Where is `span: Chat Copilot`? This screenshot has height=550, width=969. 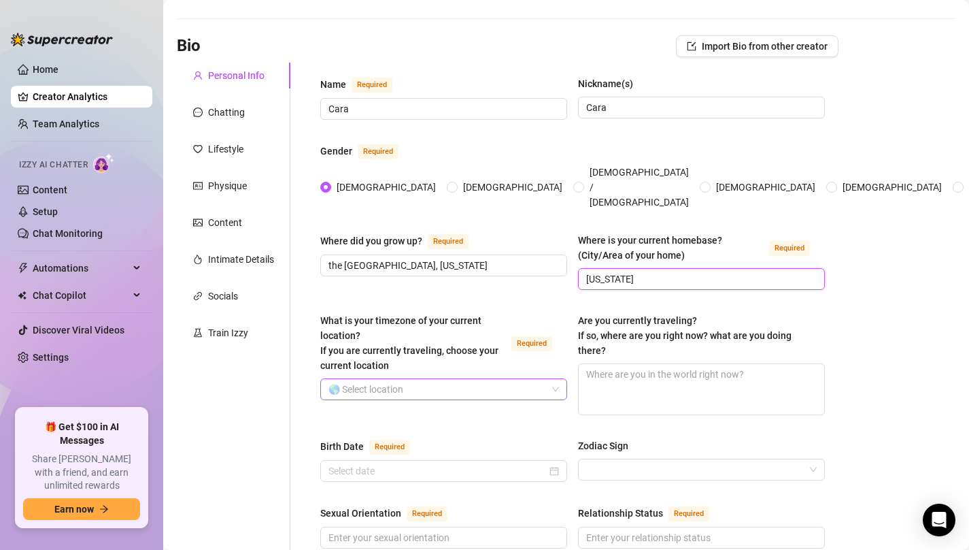
span: Chat Copilot is located at coordinates (81, 295).